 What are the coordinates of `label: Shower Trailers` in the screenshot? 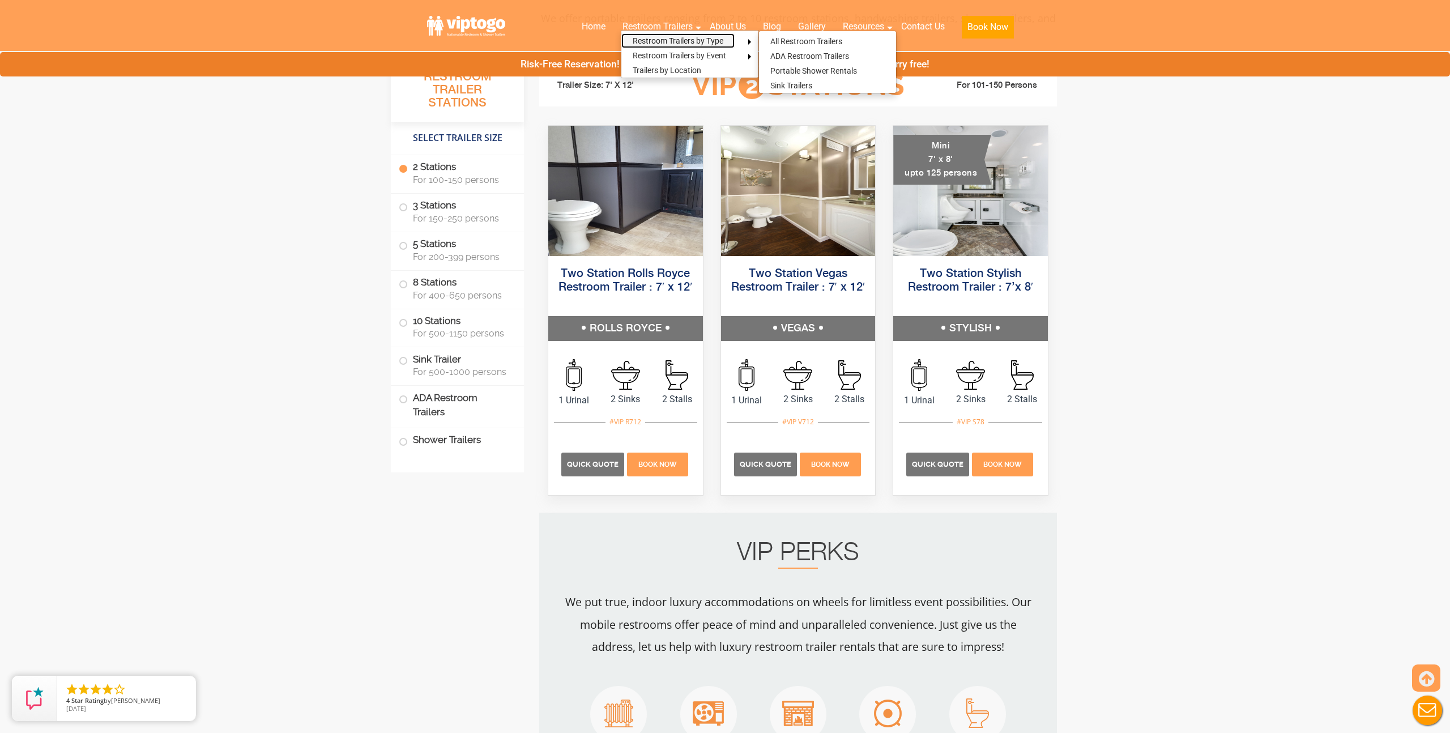 It's located at (457, 440).